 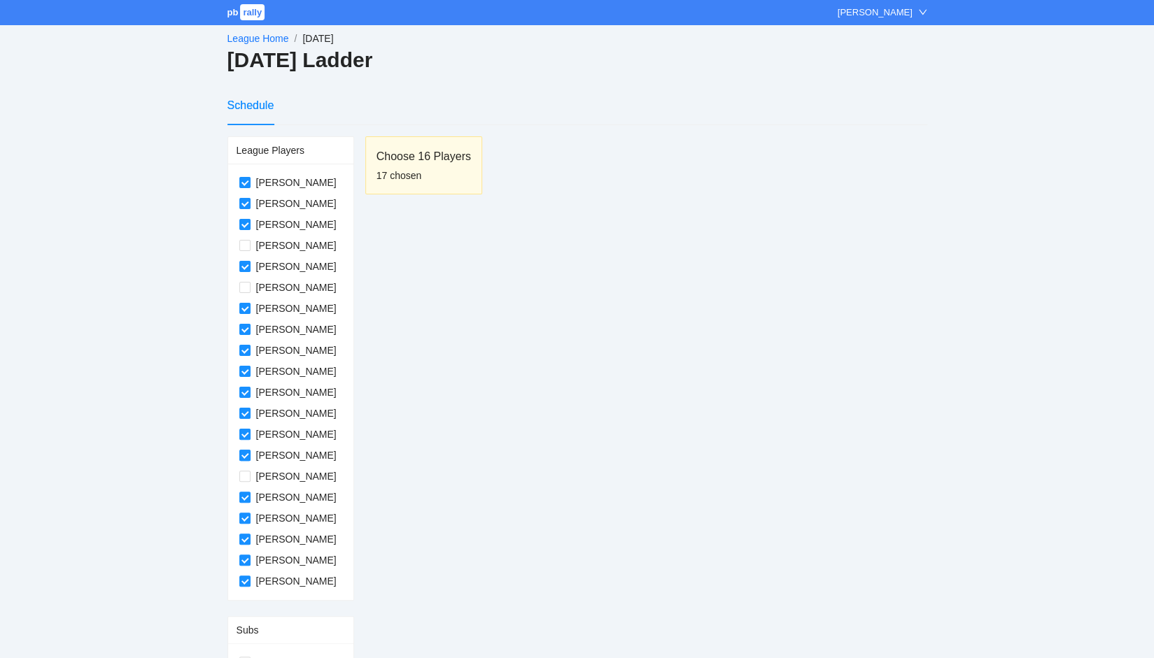 What do you see at coordinates (290, 630) in the screenshot?
I see `div: Subs` at bounding box center [290, 630].